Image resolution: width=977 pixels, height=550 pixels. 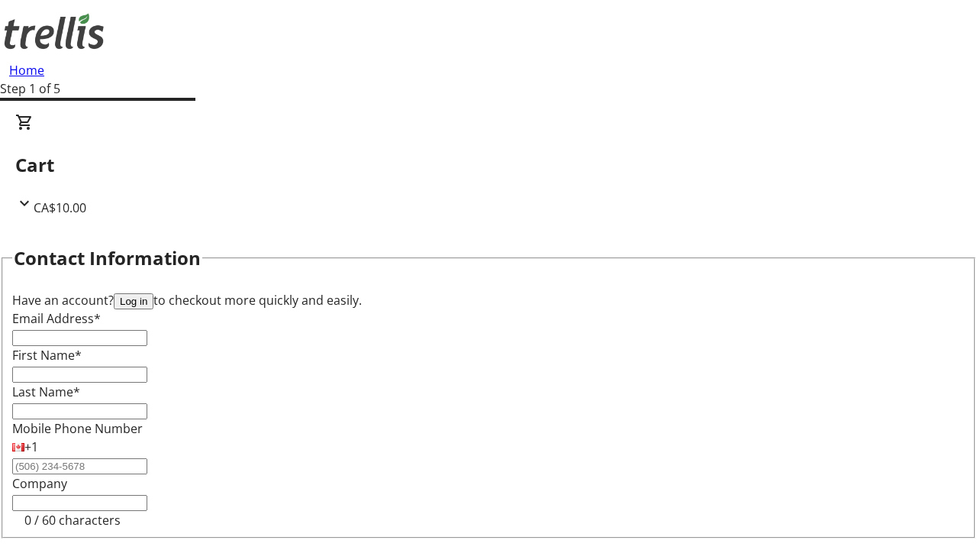 I want to click on div: CartCA$10.00, so click(x=489, y=165).